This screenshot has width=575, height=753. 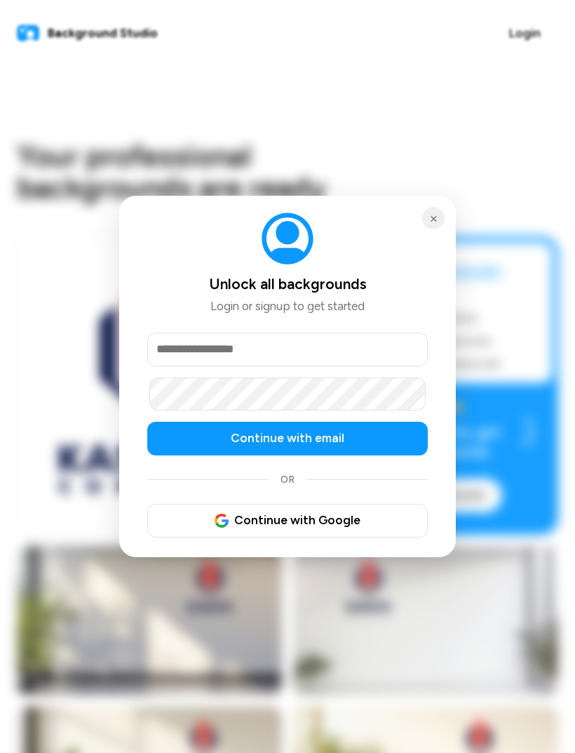 What do you see at coordinates (288, 438) in the screenshot?
I see `button: Continue with email` at bounding box center [288, 438].